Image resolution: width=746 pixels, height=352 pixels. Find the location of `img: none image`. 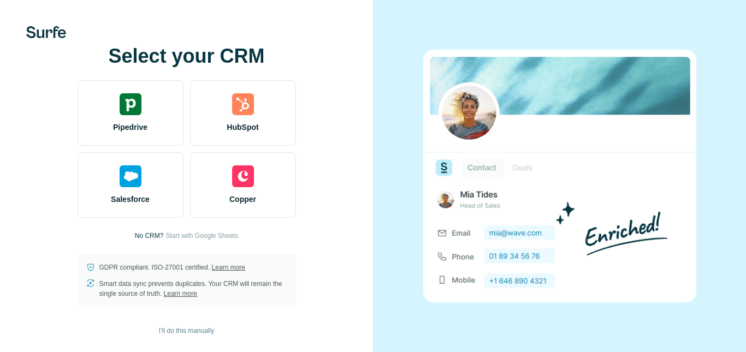

img: none image is located at coordinates (560, 176).